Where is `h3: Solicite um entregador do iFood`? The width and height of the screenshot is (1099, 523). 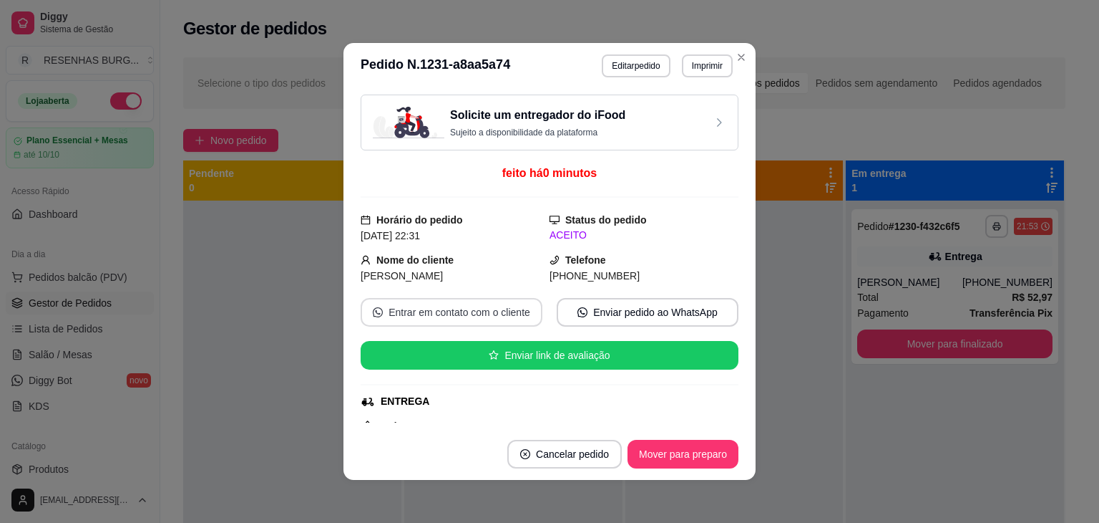
h3: Solicite um entregador do iFood is located at coordinates (538, 115).